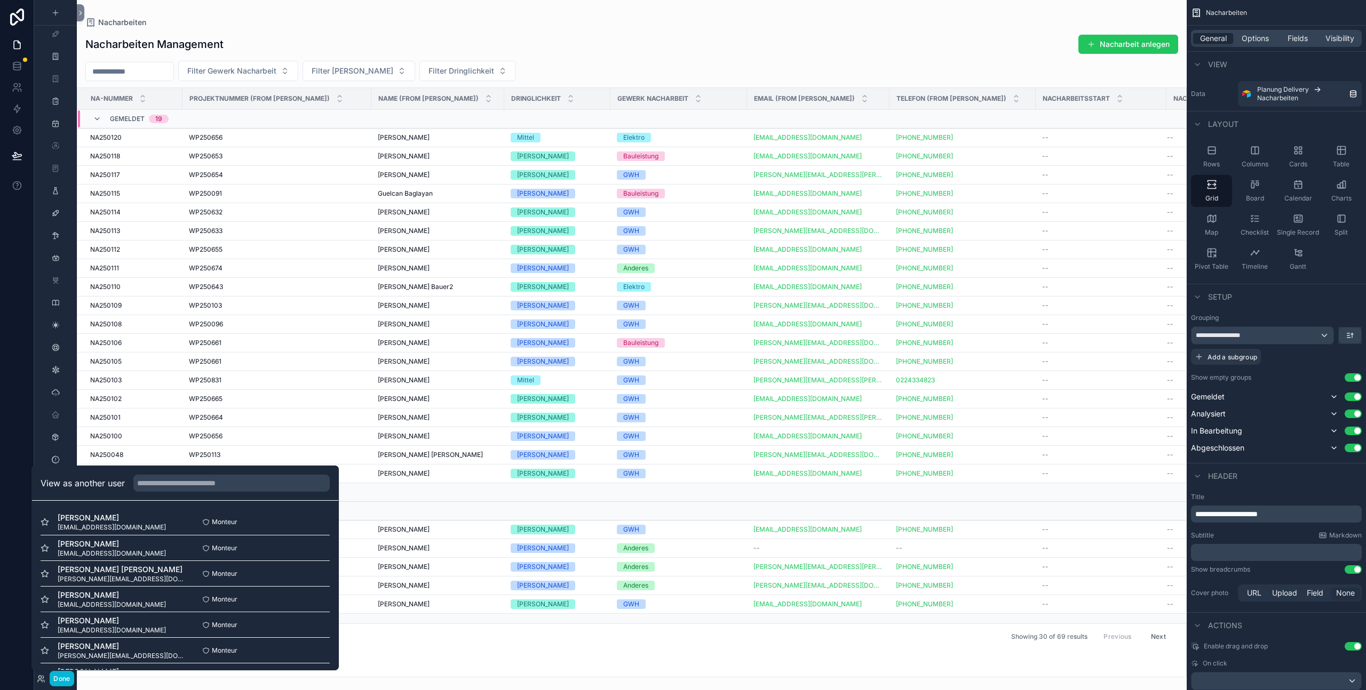 The height and width of the screenshot is (690, 1366). What do you see at coordinates (1298, 267) in the screenshot?
I see `span: Gantt` at bounding box center [1298, 267].